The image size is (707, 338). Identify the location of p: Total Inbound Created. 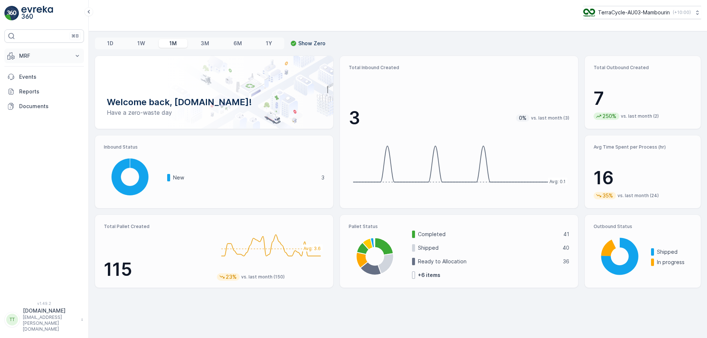
(459, 68).